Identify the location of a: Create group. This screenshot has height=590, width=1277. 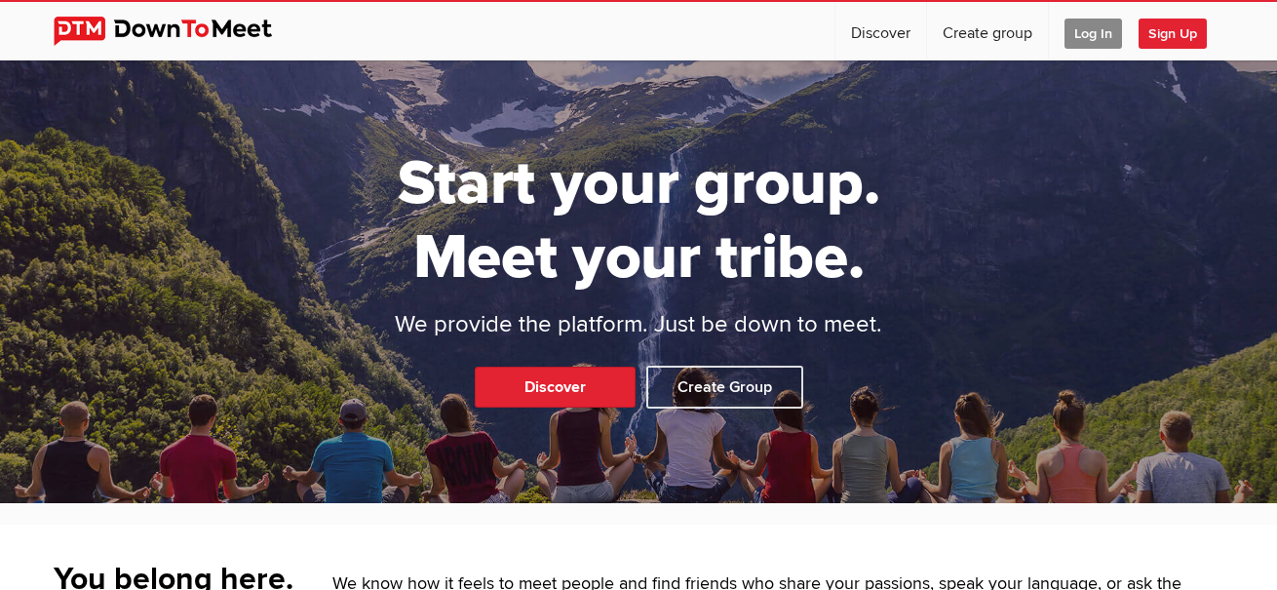
(987, 31).